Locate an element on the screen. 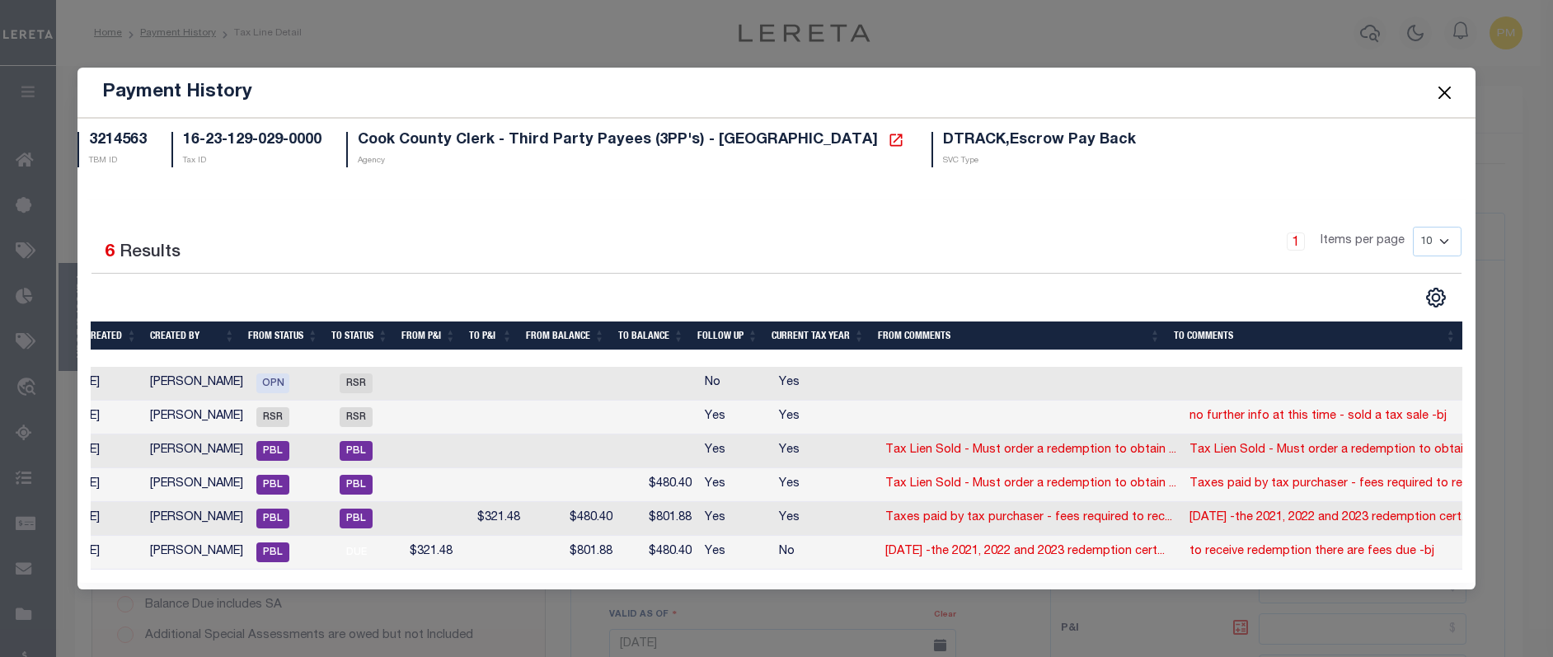 The height and width of the screenshot is (657, 1553). th: Current Tax Year: activate to sort column ascending is located at coordinates (818, 335).